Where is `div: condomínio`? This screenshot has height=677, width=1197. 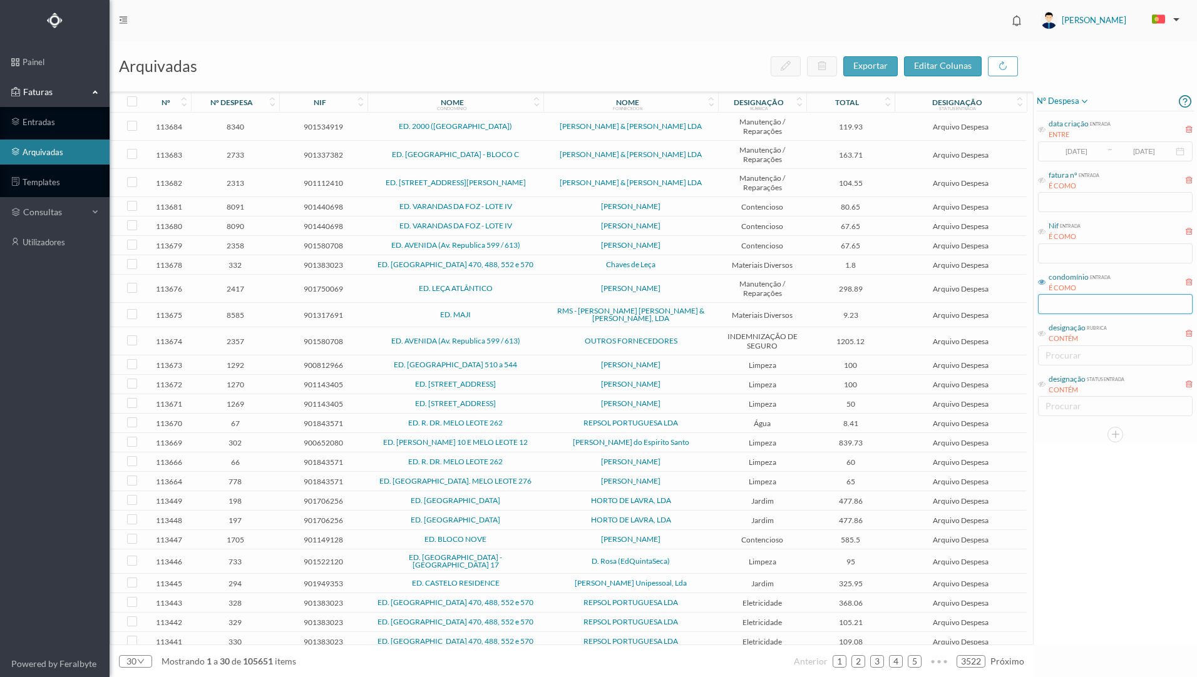 div: condomínio is located at coordinates (452, 108).